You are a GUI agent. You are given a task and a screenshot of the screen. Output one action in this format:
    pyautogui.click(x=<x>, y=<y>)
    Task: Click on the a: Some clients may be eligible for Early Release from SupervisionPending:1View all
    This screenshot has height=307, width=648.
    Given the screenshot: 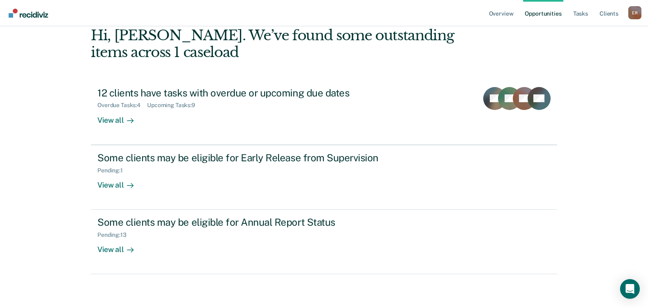 What is the action you would take?
    pyautogui.click(x=324, y=177)
    